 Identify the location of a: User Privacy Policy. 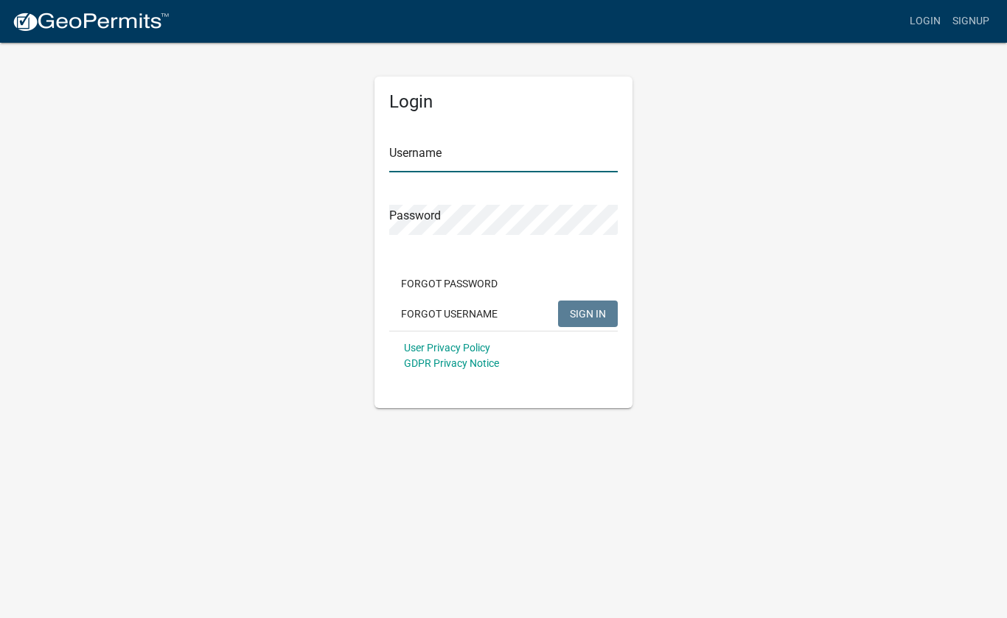
(447, 348).